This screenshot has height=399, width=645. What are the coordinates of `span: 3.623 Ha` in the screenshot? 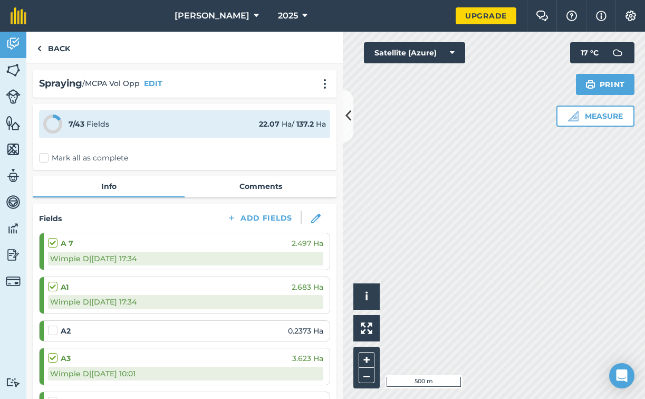 It's located at (308, 358).